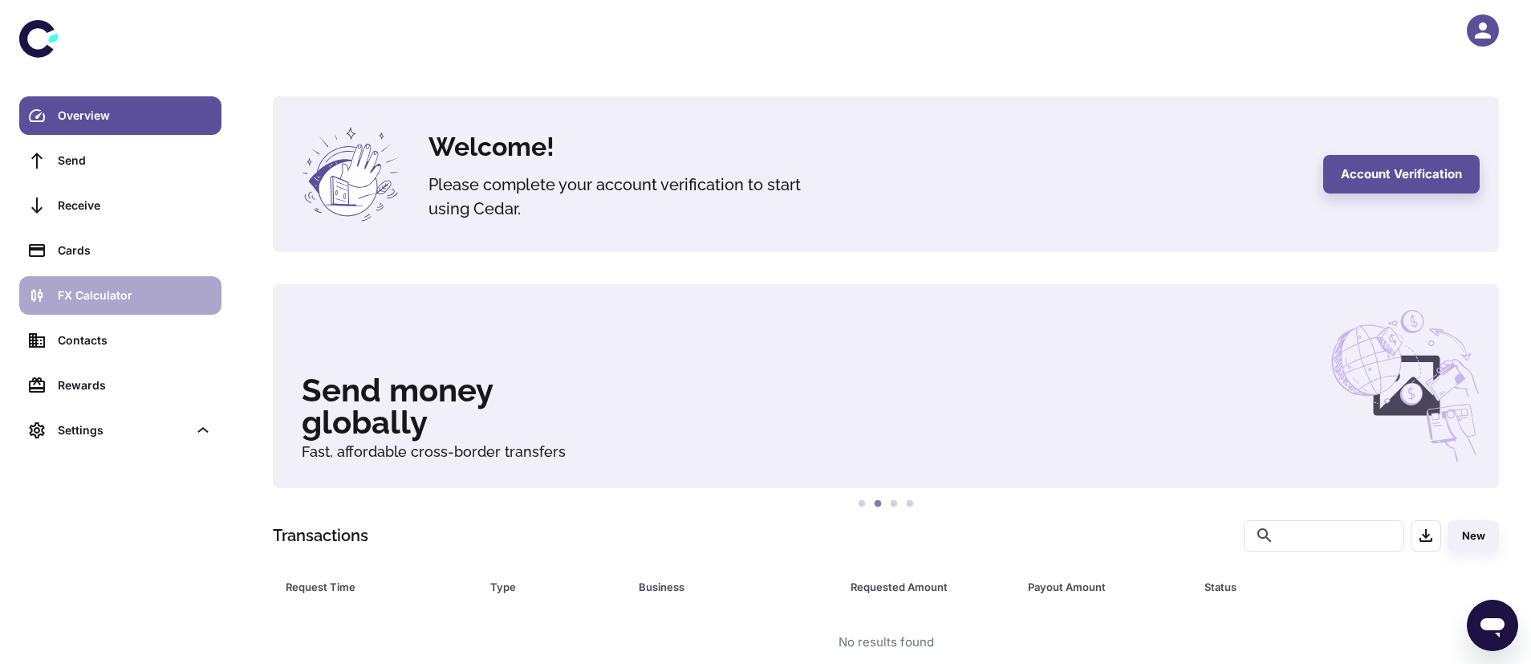 The image size is (1531, 664). What do you see at coordinates (120, 340) in the screenshot?
I see `a: Contacts` at bounding box center [120, 340].